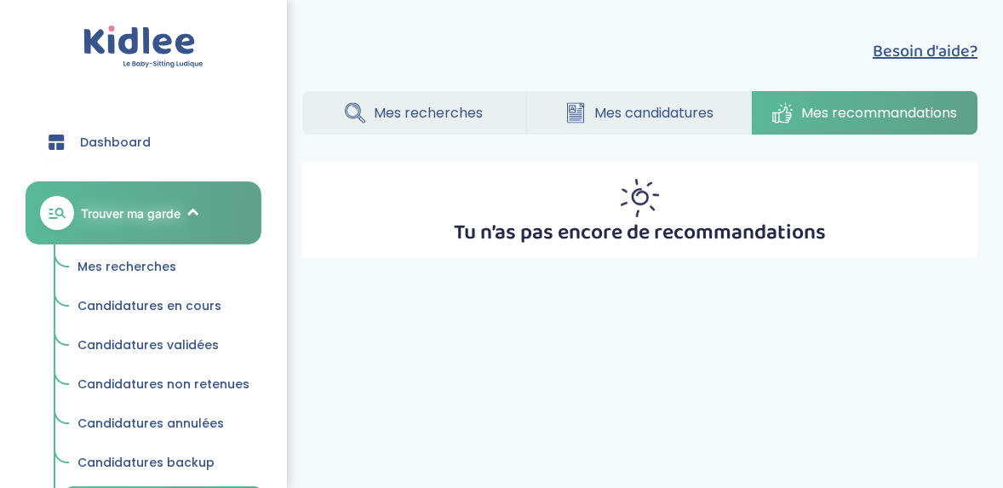 This screenshot has height=488, width=1003. I want to click on span: Candidatures validées, so click(148, 345).